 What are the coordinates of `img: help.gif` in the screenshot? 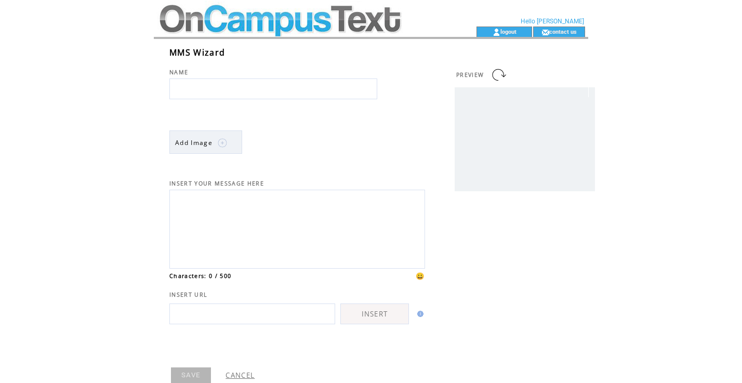 It's located at (419, 314).